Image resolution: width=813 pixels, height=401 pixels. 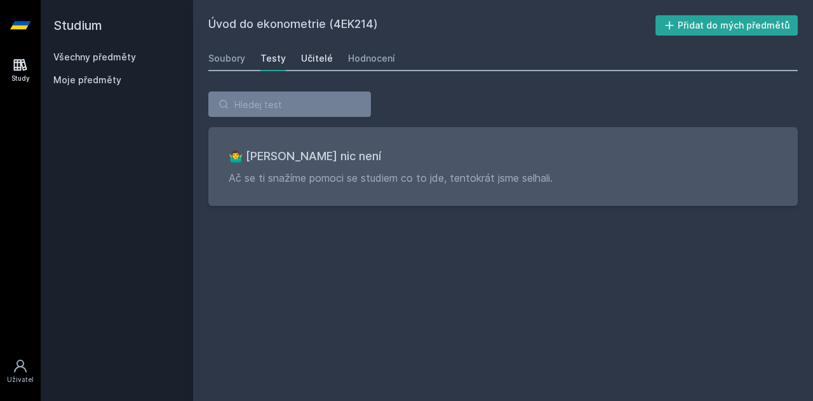 I want to click on button: Přidat do mých předmětů, so click(x=726, y=25).